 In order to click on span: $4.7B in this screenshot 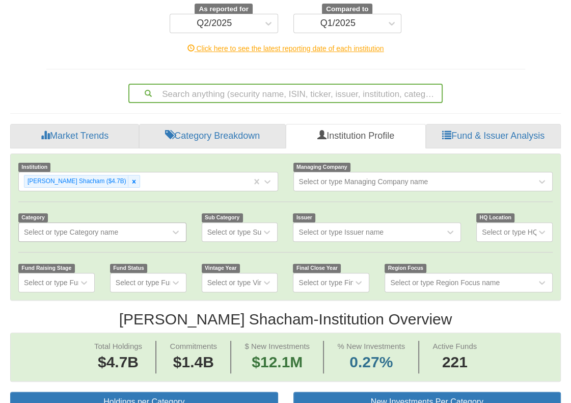, I will do `click(118, 361)`.